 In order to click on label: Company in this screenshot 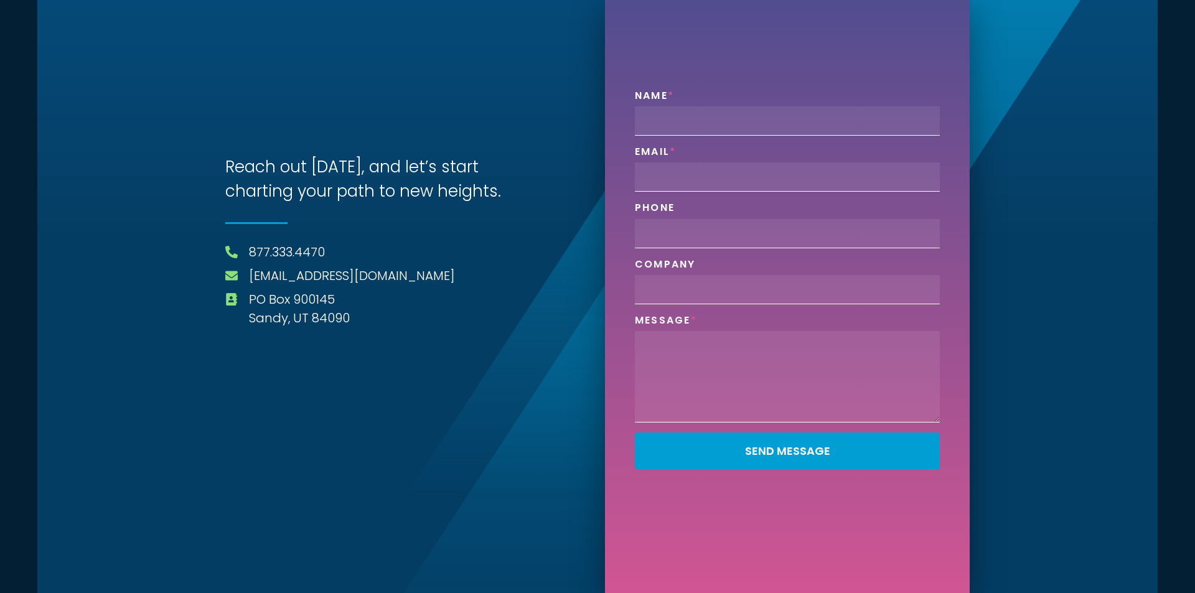, I will do `click(665, 266)`.